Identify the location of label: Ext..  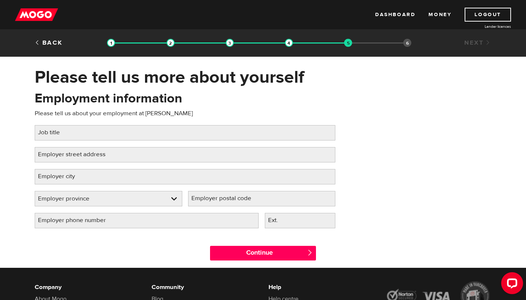
(279, 220).